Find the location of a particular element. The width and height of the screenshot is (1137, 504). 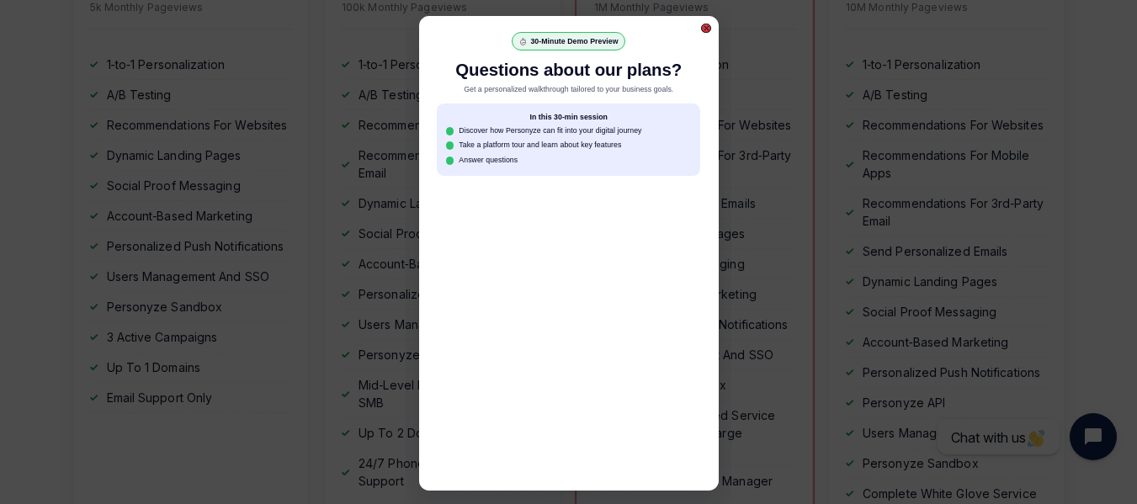

div: Questions about our plans? is located at coordinates (568, 70).